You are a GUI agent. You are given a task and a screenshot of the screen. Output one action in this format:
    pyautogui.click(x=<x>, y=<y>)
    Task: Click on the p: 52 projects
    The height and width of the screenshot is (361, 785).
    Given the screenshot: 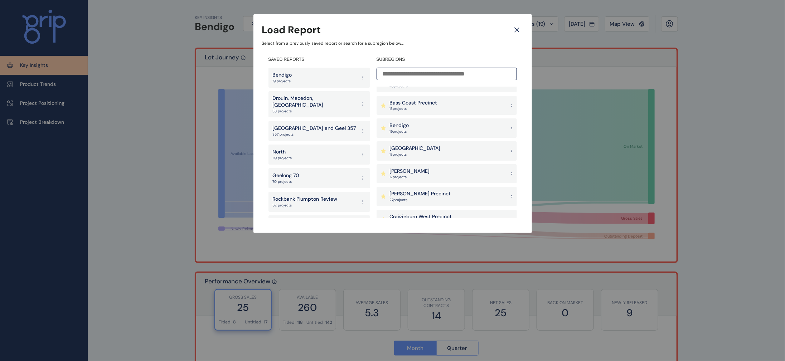 What is the action you would take?
    pyautogui.click(x=305, y=205)
    